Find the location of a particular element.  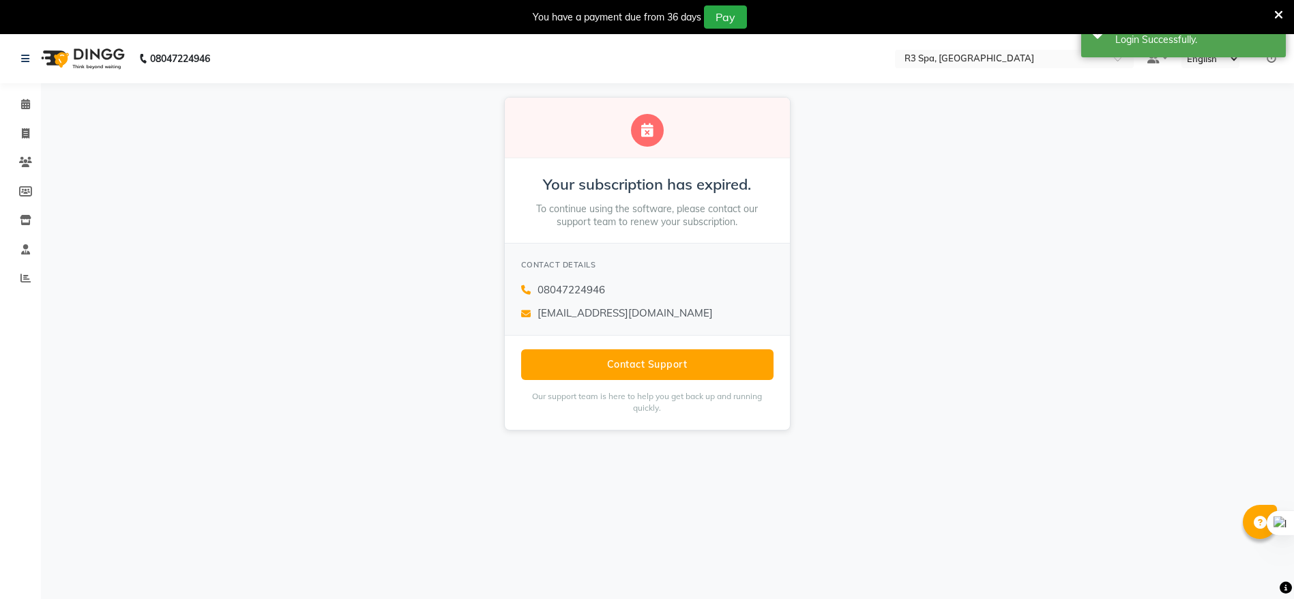

span: 08047224946 is located at coordinates (571, 290).